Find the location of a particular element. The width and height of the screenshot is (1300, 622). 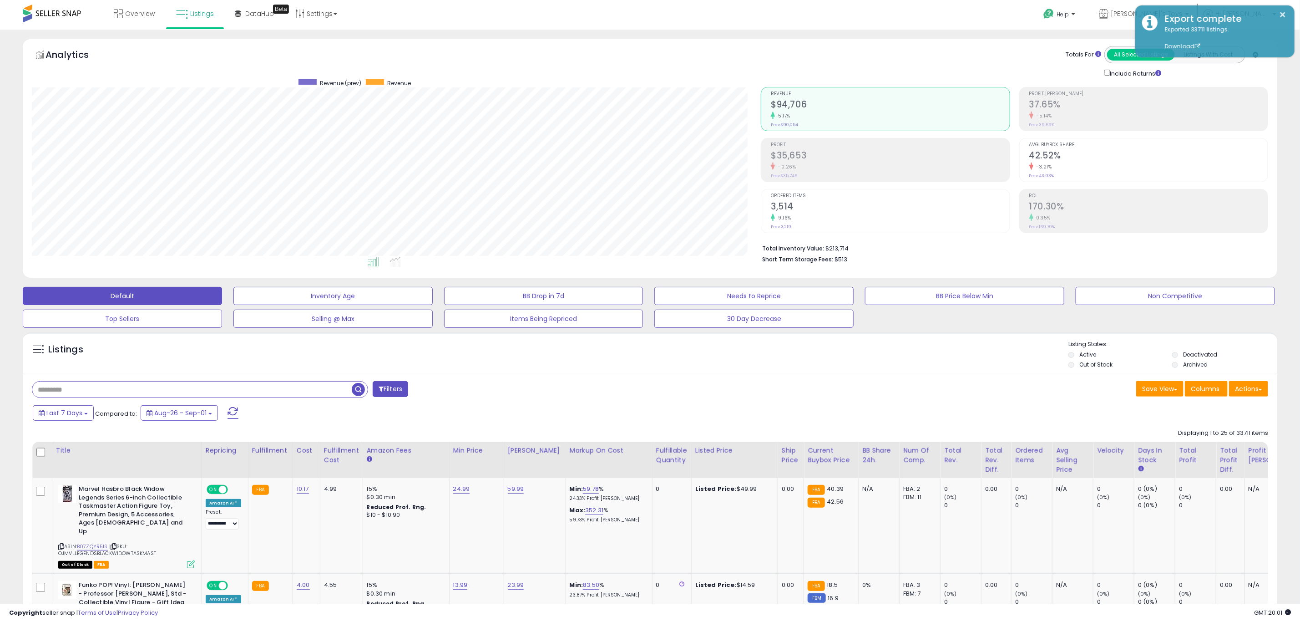

span: | SKU: OJMVLLEGENDSBLACKWIDOWTASKMAST is located at coordinates (107, 549).